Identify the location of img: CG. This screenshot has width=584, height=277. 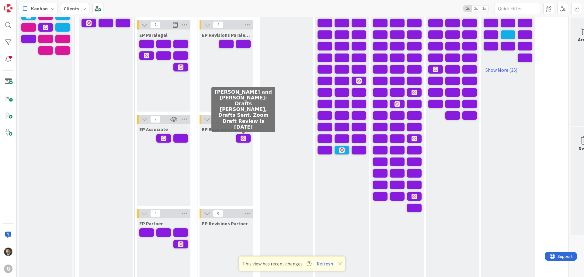
(8, 252).